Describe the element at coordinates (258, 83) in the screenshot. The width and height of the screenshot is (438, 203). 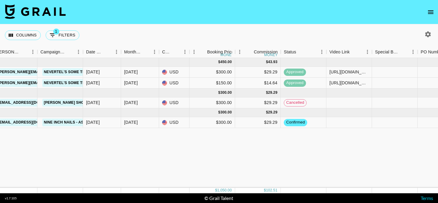
I see `div: $14.64` at that location.